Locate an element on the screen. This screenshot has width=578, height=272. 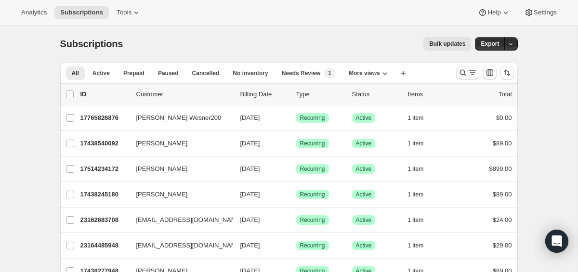
span: $29.00 is located at coordinates (502, 245).